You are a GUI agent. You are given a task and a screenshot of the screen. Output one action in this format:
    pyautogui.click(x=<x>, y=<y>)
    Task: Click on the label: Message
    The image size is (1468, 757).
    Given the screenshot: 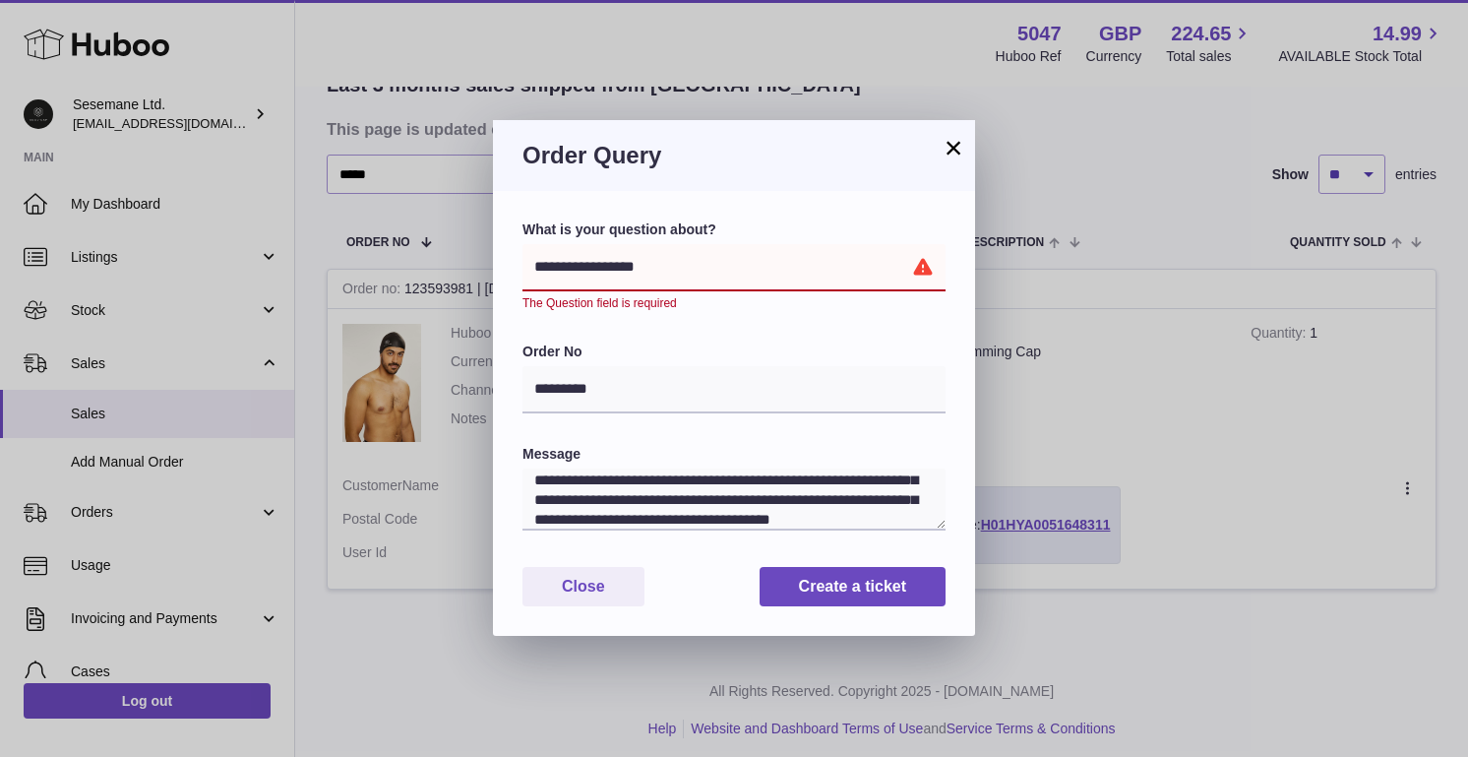 What is the action you would take?
    pyautogui.click(x=734, y=454)
    